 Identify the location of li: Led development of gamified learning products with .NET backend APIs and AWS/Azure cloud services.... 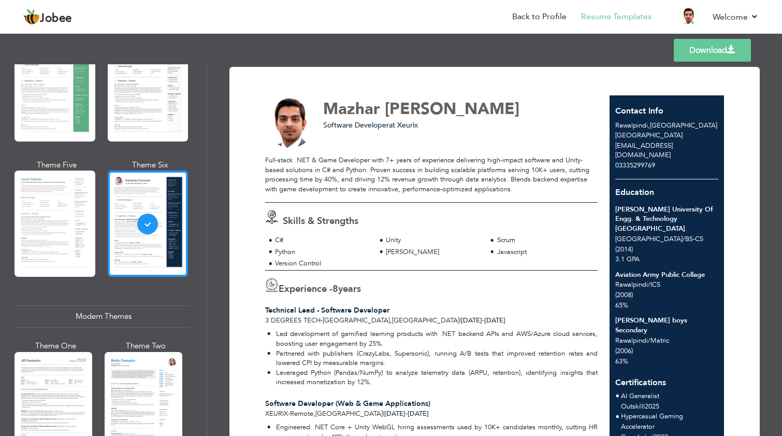
(432, 338).